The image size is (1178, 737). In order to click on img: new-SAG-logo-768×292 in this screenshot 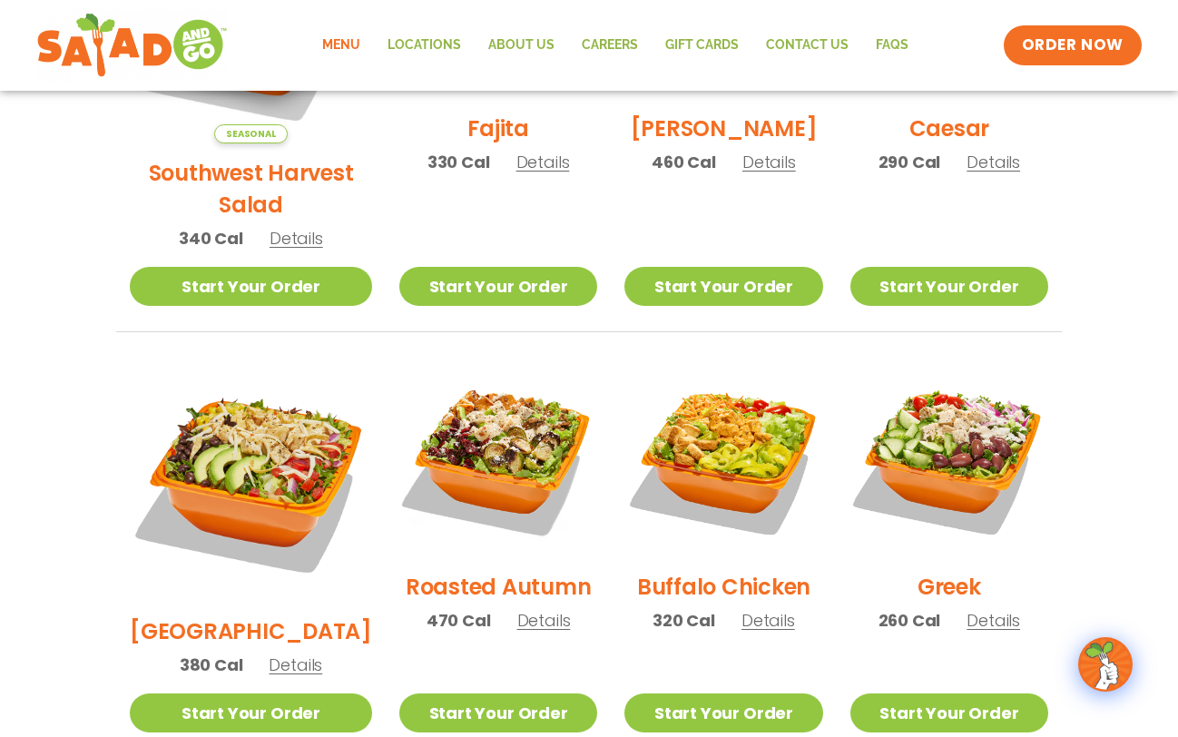, I will do `click(132, 45)`.